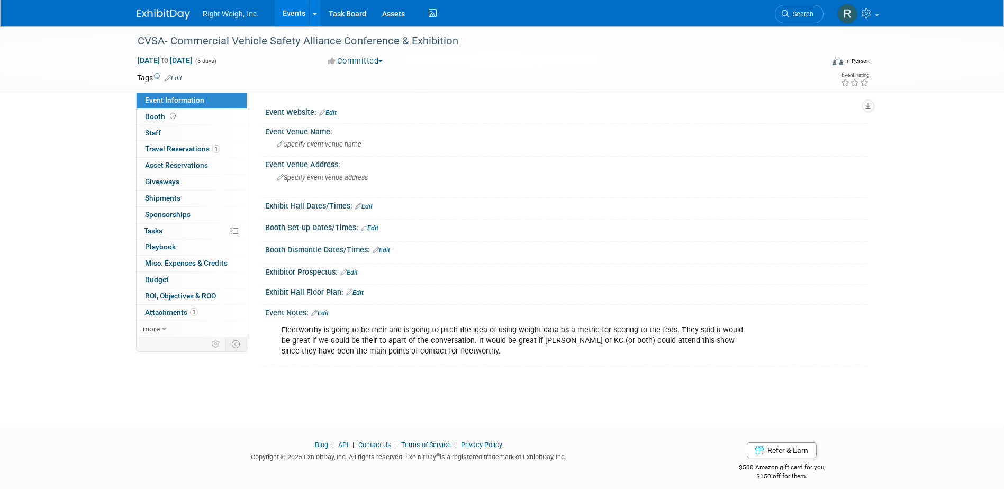 Image resolution: width=1004 pixels, height=489 pixels. Describe the element at coordinates (165, 60) in the screenshot. I see `span: to` at that location.